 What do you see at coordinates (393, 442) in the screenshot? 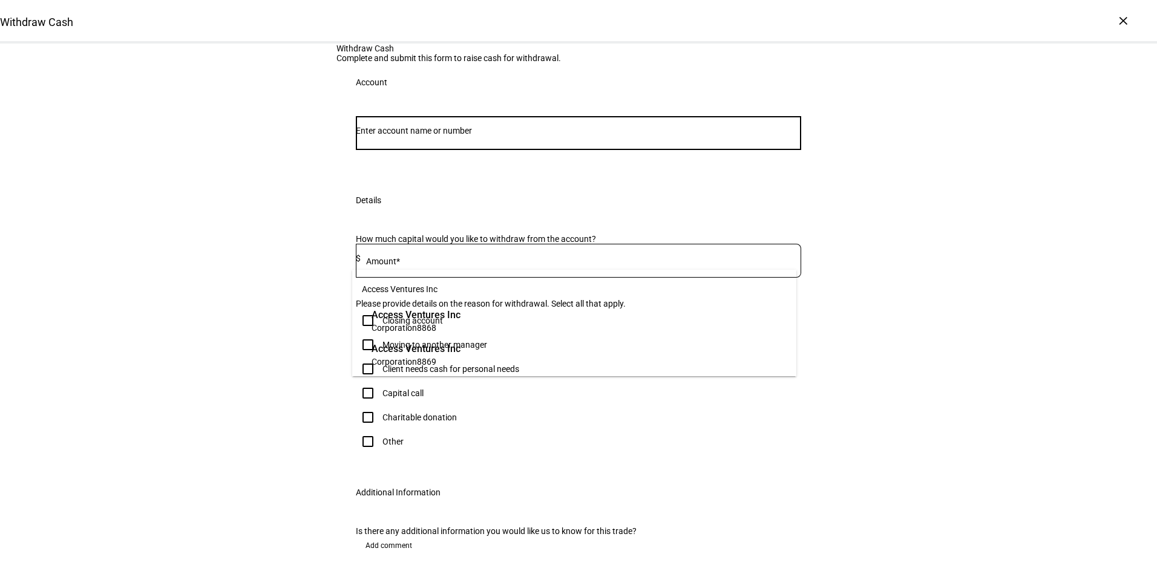
I see `div: Other` at bounding box center [393, 442].